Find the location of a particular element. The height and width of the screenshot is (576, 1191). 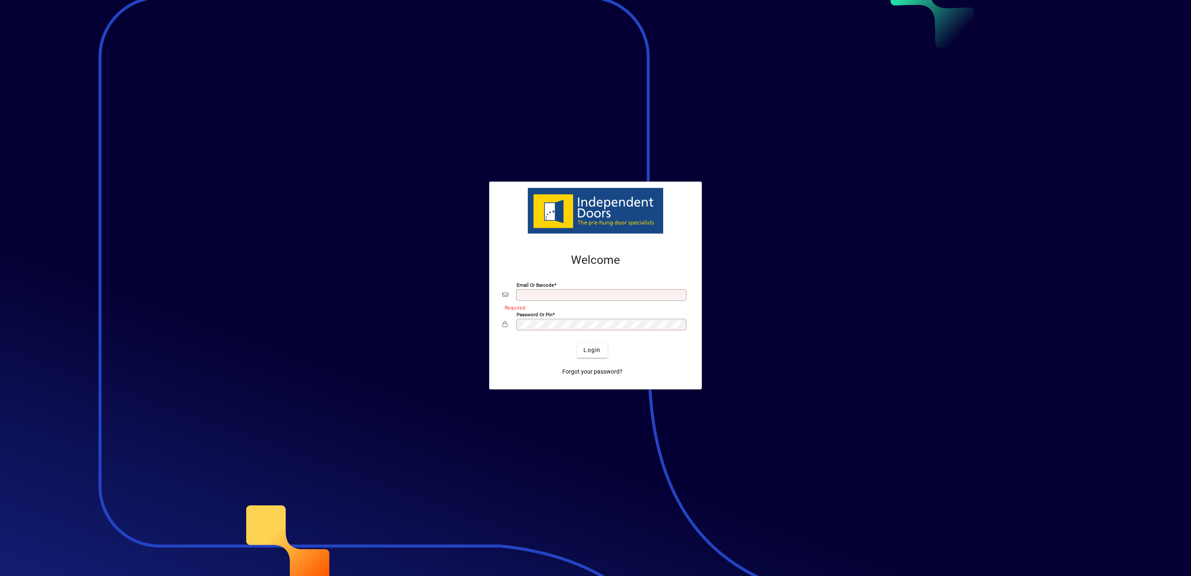

h2: Welcome is located at coordinates (596, 260).